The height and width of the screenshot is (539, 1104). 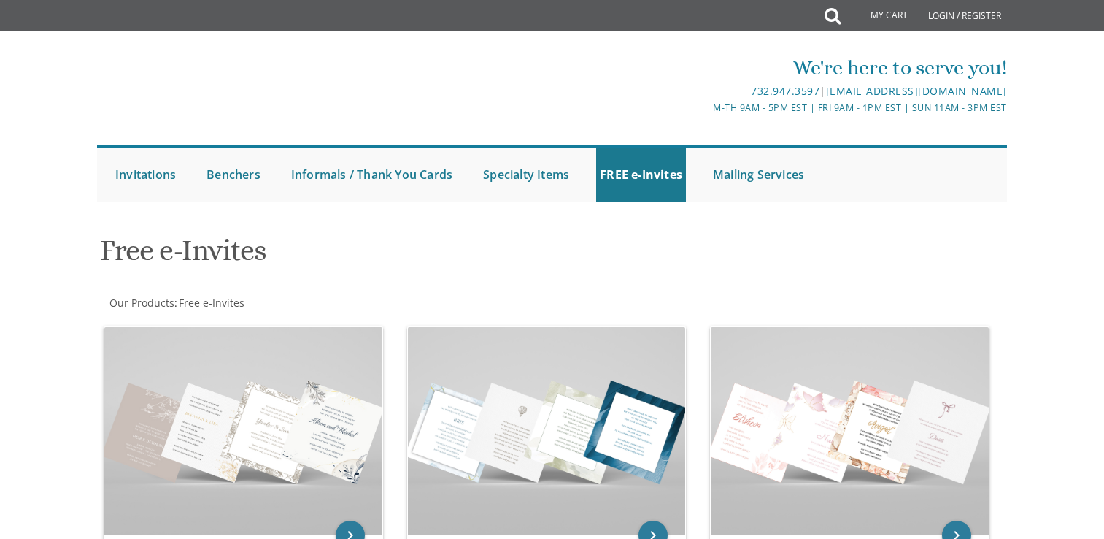 What do you see at coordinates (704, 107) in the screenshot?
I see `div: M-Th 9am - 5pm EST | Fri 9am - 1pm EST | Sun 11am - 3pm EST` at bounding box center [704, 107].